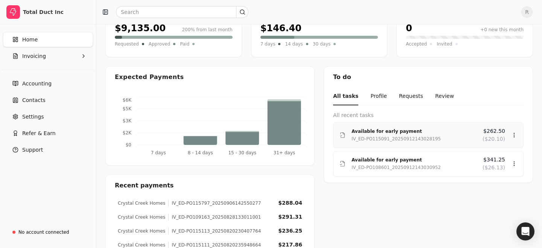 This screenshot has width=542, height=248. What do you see at coordinates (290, 217) in the screenshot?
I see `div: $291.31` at bounding box center [290, 217].